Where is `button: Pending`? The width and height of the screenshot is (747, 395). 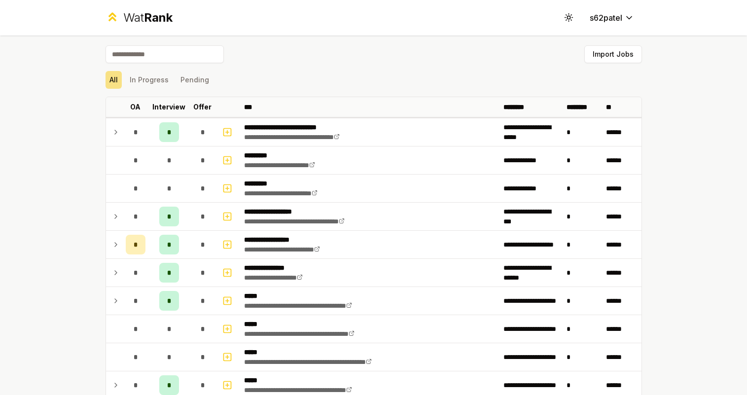 button: Pending is located at coordinates (195, 80).